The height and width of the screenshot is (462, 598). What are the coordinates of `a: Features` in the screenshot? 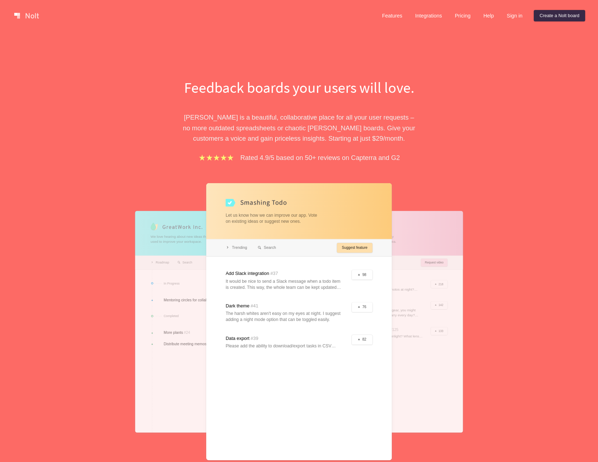 It's located at (392, 16).